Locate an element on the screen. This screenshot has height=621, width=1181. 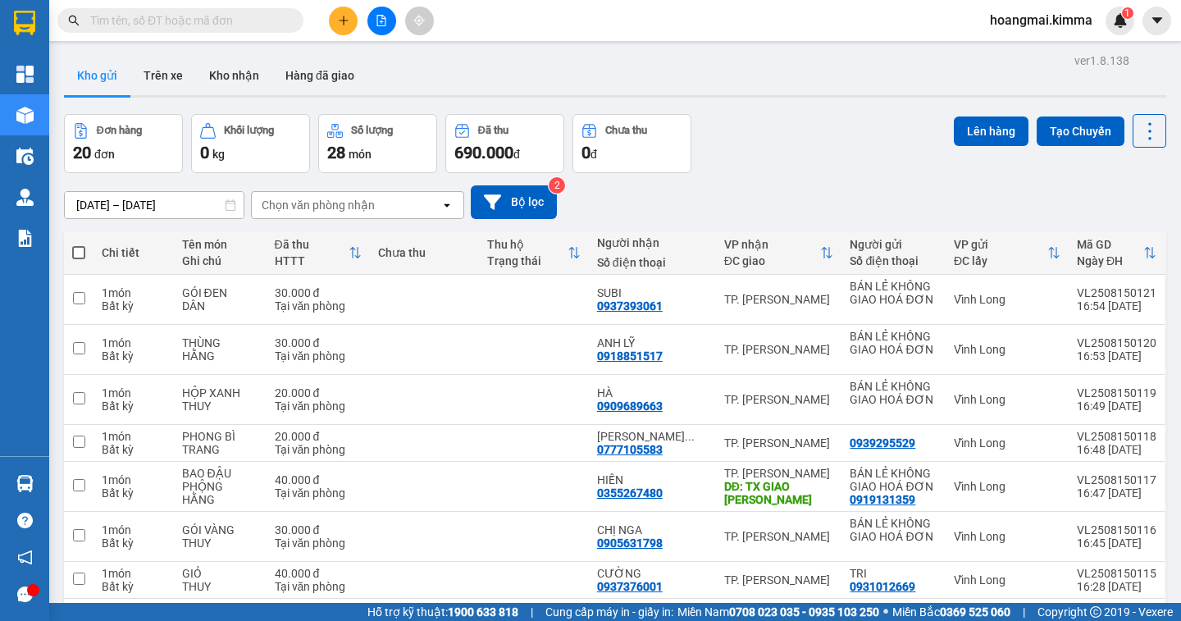
span: caret-down is located at coordinates (1157, 21).